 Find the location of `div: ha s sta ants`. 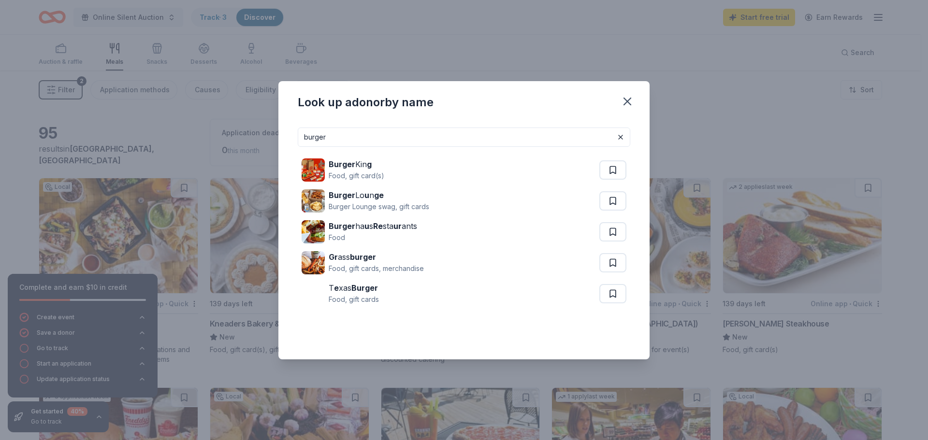

div: ha s sta ants is located at coordinates (373, 226).